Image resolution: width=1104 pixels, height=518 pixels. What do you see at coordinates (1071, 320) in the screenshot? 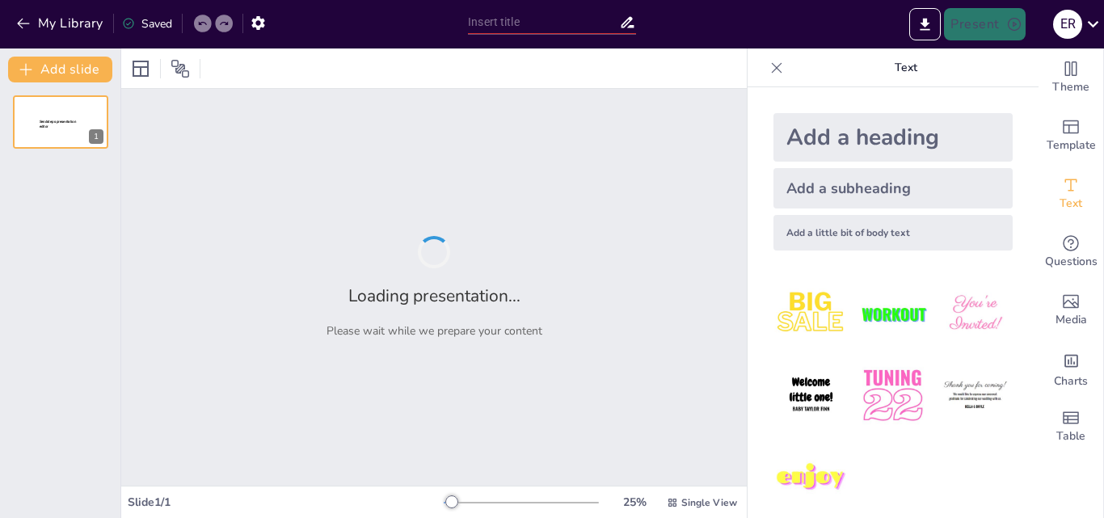
I see `span: Media` at bounding box center [1071, 320].